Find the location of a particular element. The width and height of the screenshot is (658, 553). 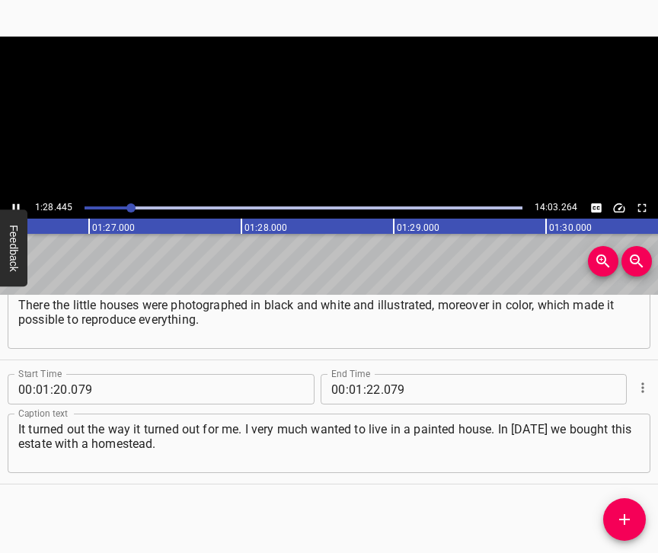

text: 01:28.000 is located at coordinates (266, 228).